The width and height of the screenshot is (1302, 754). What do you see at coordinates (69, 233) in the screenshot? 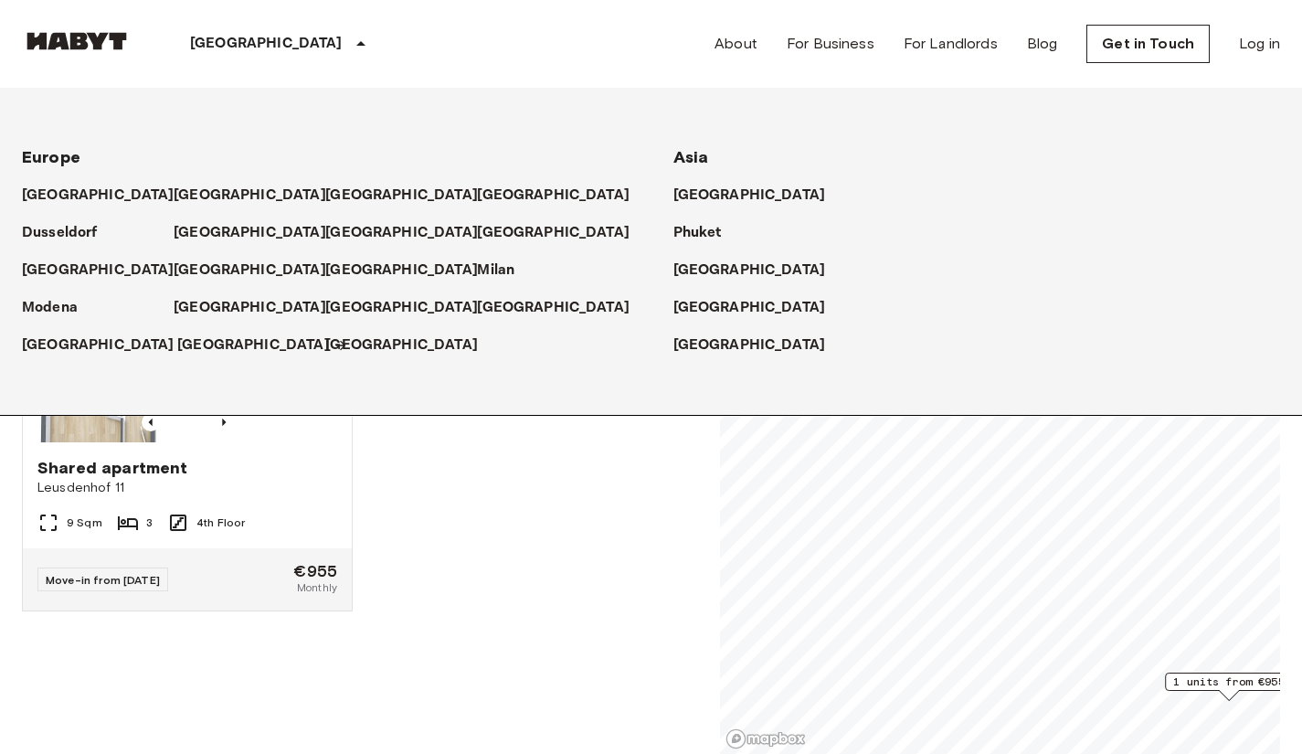
I see `a: Dusseldorf` at bounding box center [69, 233].